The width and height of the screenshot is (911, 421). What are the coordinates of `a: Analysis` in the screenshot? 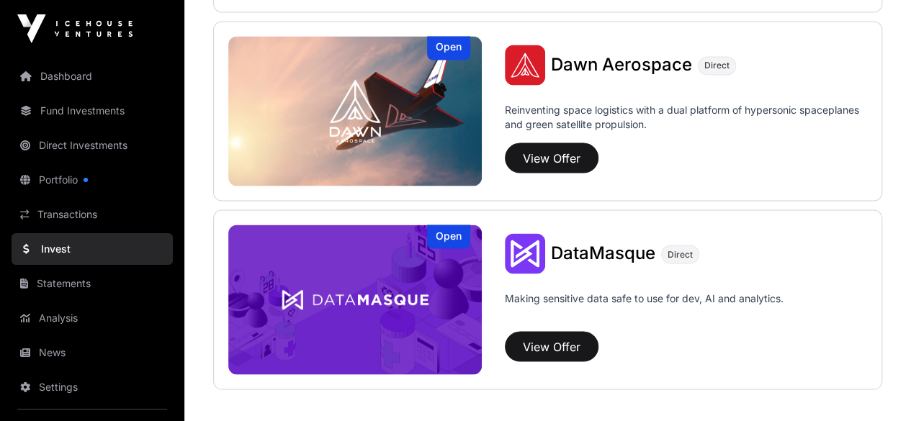 It's located at (92, 318).